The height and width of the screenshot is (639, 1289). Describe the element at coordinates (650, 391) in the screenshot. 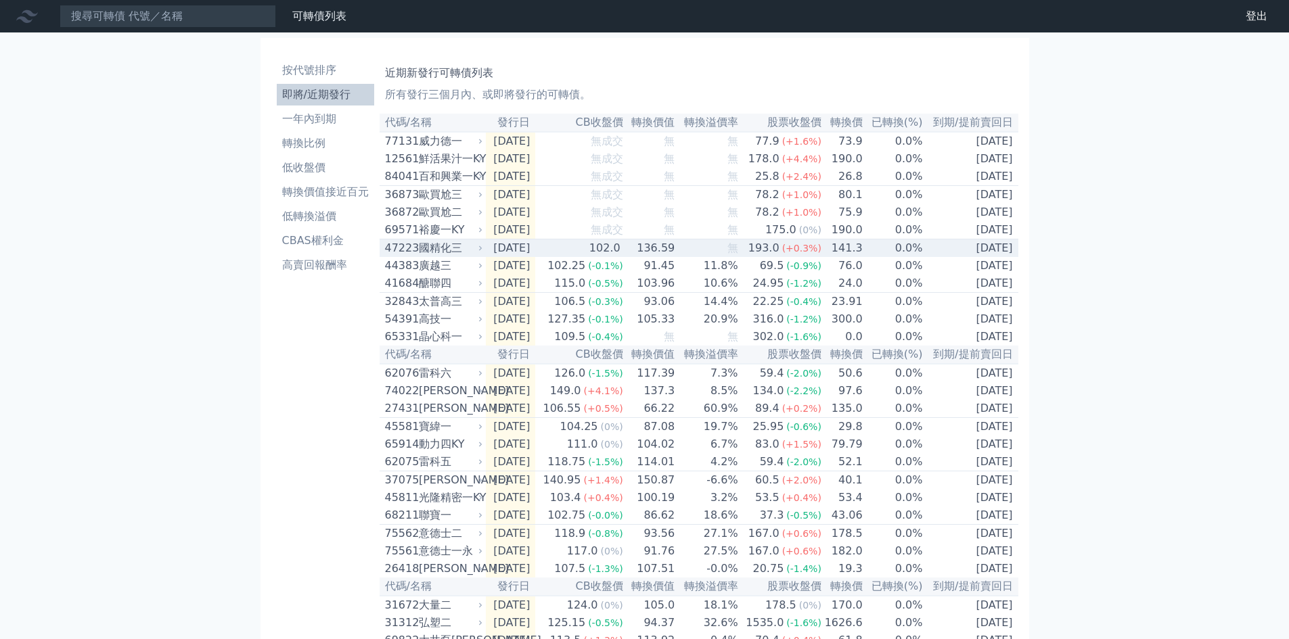

I see `td: 137.3` at that location.